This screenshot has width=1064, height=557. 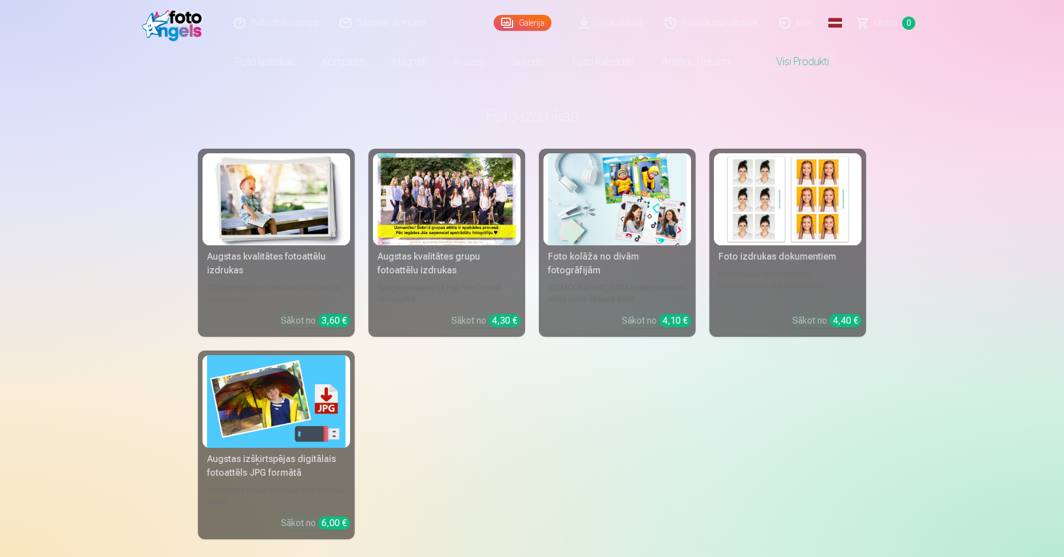 I want to click on a: Visi produkti, so click(x=793, y=62).